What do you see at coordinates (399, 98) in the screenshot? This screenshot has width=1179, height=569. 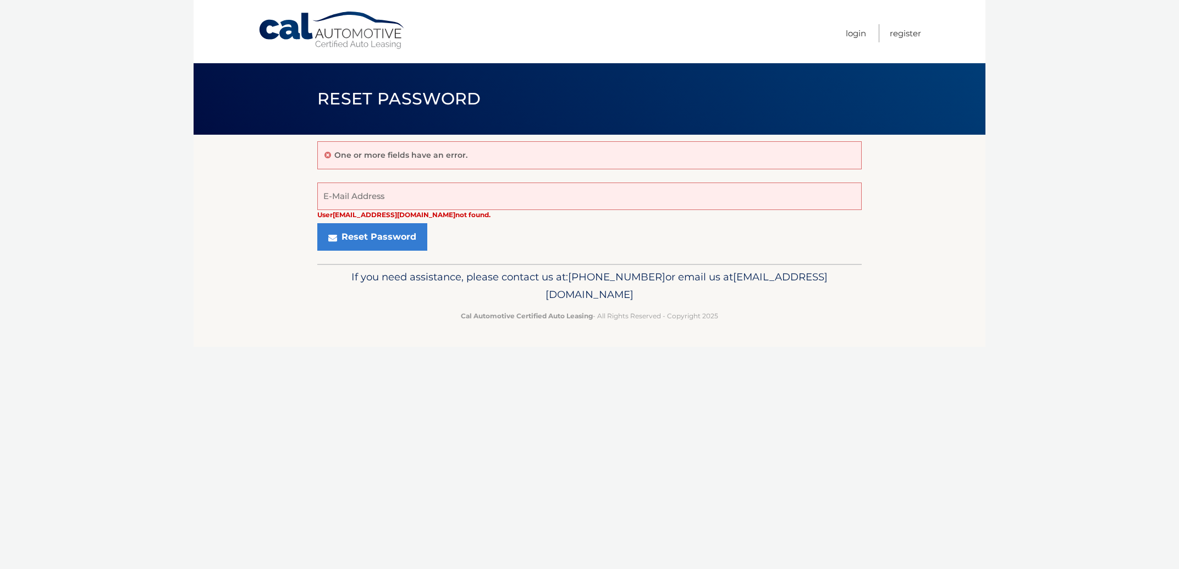 I see `span: Reset Password` at bounding box center [399, 98].